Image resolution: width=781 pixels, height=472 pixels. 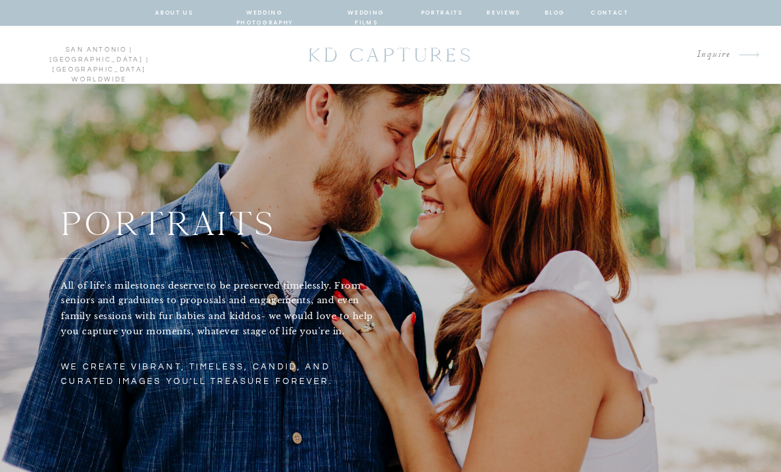 I want to click on a: Inquire, so click(x=709, y=54).